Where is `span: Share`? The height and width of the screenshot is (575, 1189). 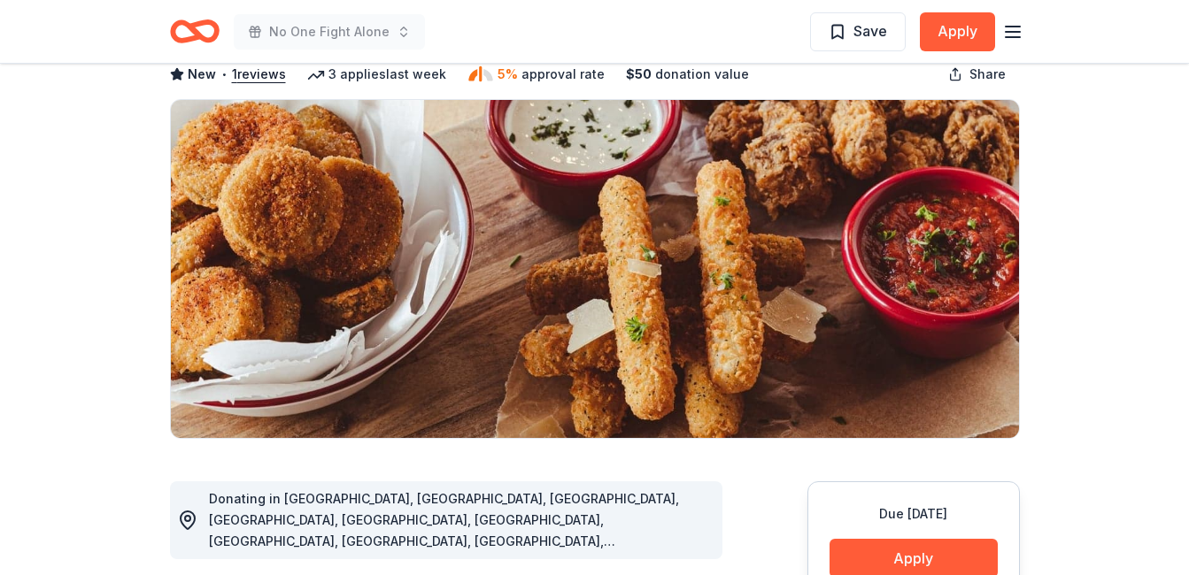 span: Share is located at coordinates (987, 74).